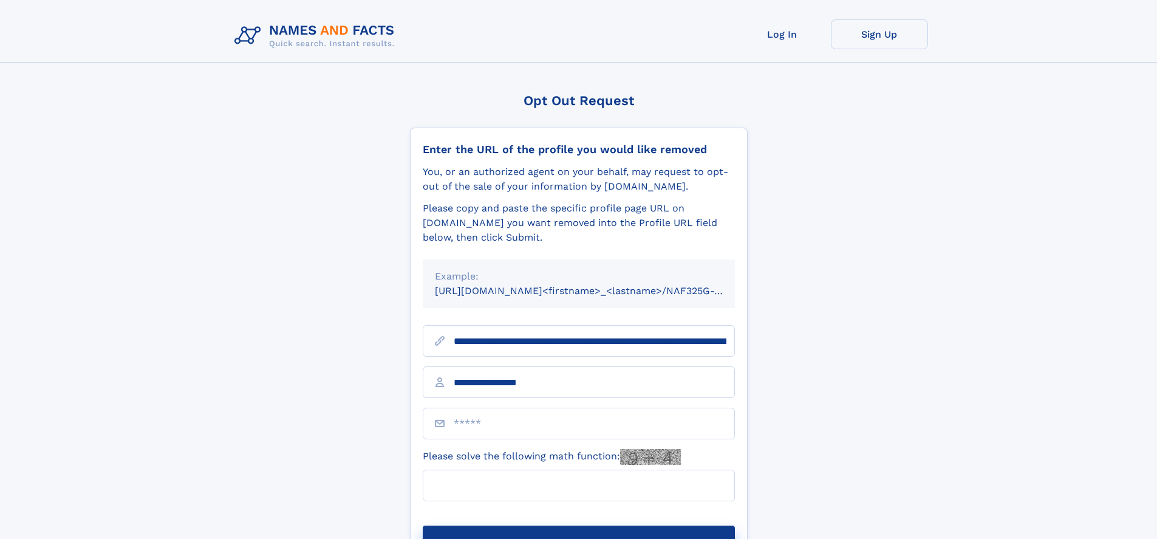 This screenshot has height=539, width=1157. Describe the element at coordinates (551, 457) in the screenshot. I see `label: Please solve the following math function:` at that location.